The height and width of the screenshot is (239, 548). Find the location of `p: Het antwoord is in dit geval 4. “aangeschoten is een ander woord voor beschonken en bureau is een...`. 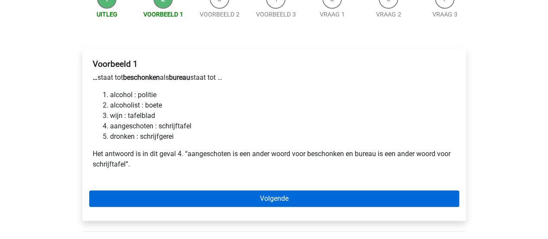

p: Het antwoord is in dit geval 4. “aangeschoten is een ander woord voor beschonken en bureau is een... is located at coordinates (274, 159).